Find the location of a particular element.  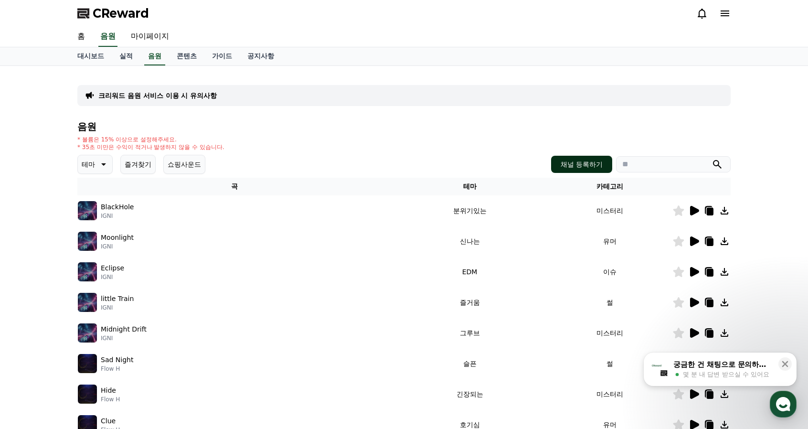

a: 실적 is located at coordinates (126, 56).